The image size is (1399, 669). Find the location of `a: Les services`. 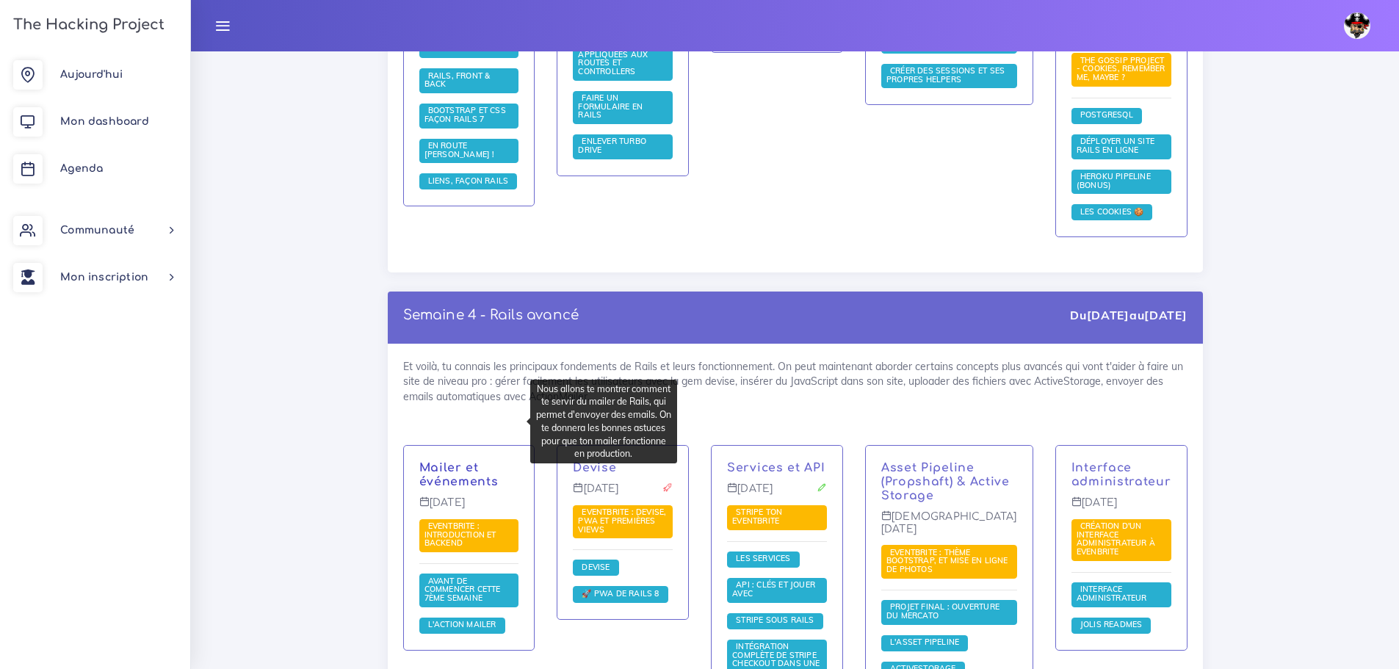

a: Les services is located at coordinates (763, 559).